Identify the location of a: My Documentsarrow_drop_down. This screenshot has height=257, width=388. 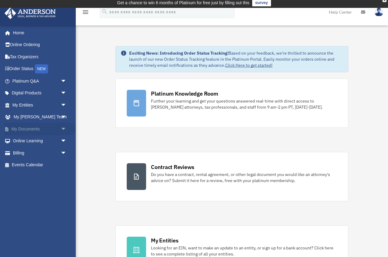
(40, 129).